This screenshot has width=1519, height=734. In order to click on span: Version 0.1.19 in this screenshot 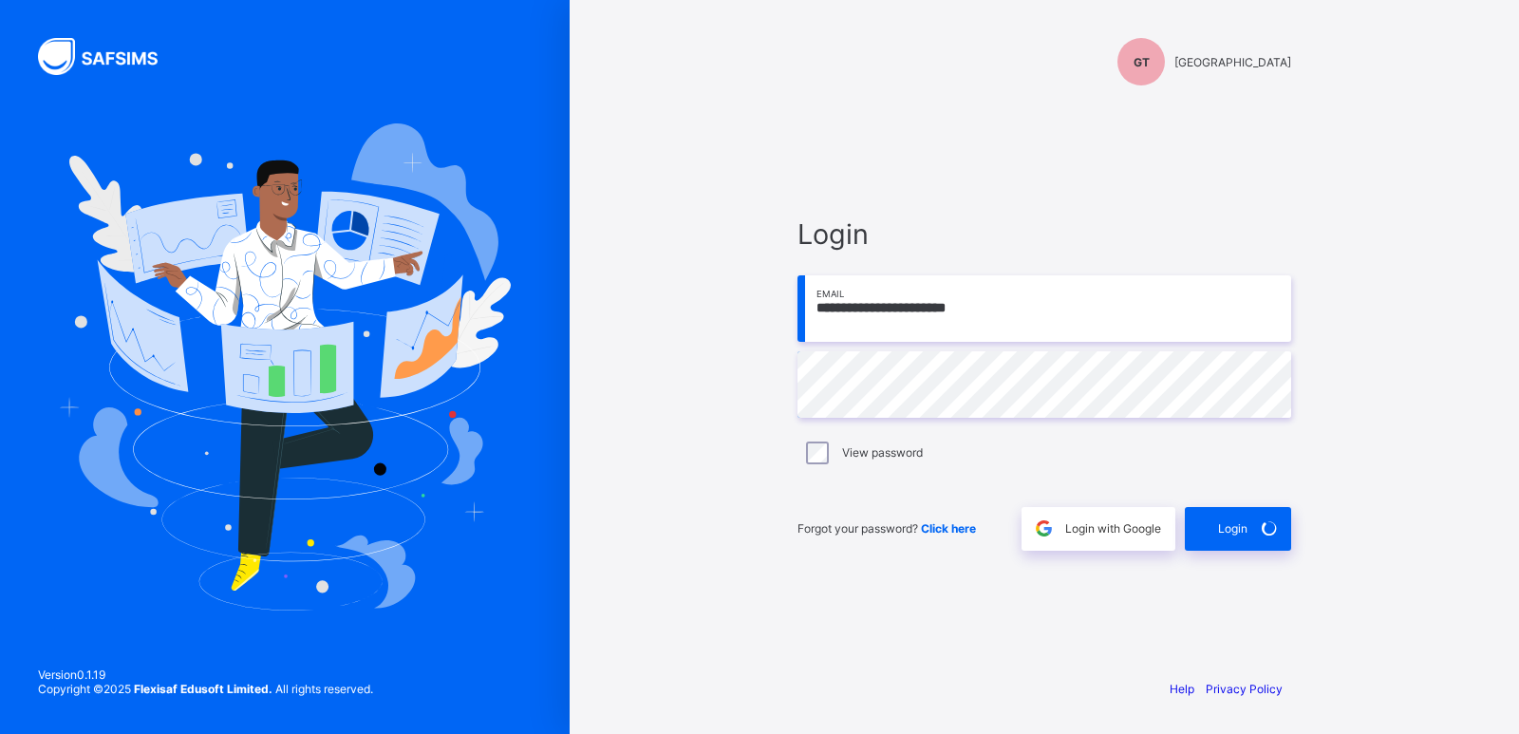, I will do `click(205, 674)`.